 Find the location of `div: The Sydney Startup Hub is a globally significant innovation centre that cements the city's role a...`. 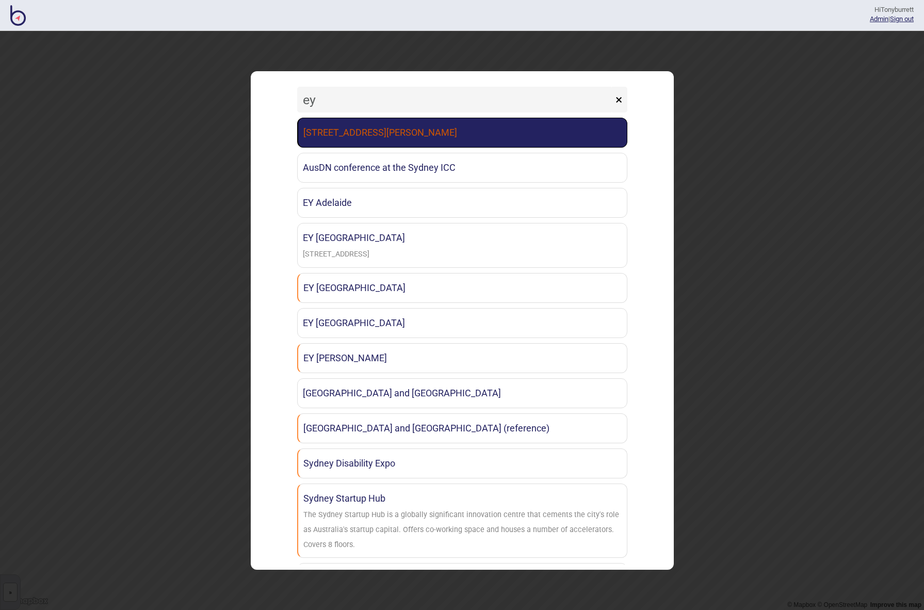

div: The Sydney Startup Hub is a globally significant innovation centre that cements the city's role a... is located at coordinates (462, 530).